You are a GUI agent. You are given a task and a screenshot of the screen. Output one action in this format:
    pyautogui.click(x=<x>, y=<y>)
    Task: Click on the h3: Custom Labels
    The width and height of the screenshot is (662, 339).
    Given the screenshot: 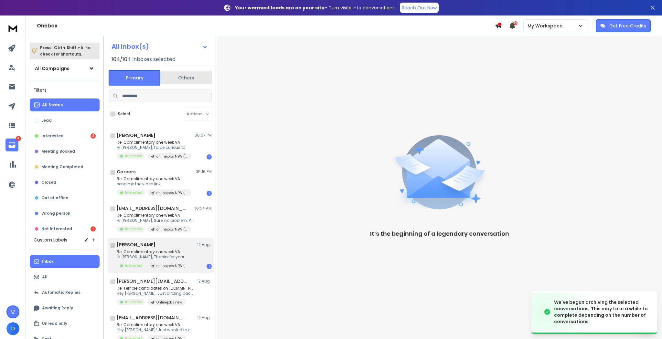 What is the action you would take?
    pyautogui.click(x=50, y=240)
    